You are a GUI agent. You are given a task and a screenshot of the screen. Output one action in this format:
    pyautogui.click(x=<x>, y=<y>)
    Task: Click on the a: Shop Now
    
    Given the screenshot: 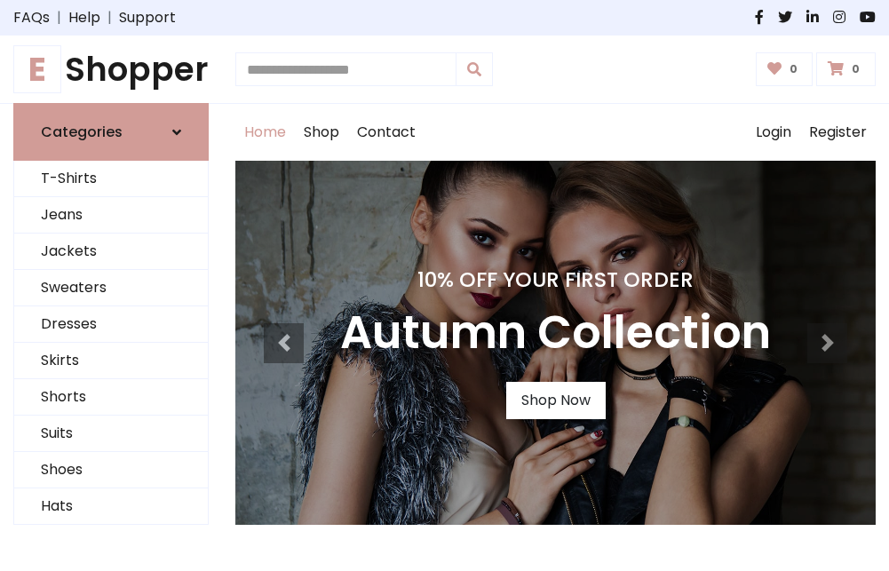 What is the action you would take?
    pyautogui.click(x=556, y=401)
    